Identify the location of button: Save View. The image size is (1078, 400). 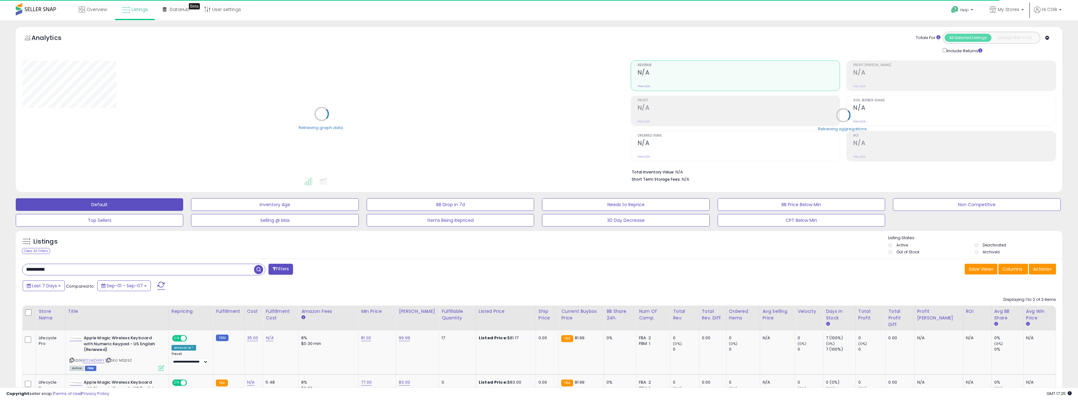
(981, 269).